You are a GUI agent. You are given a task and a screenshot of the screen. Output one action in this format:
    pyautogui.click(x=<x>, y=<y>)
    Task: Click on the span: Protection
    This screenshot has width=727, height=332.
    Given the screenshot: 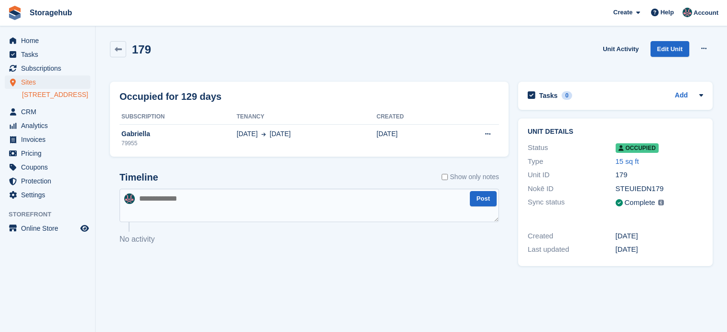 What is the action you would take?
    pyautogui.click(x=50, y=181)
    